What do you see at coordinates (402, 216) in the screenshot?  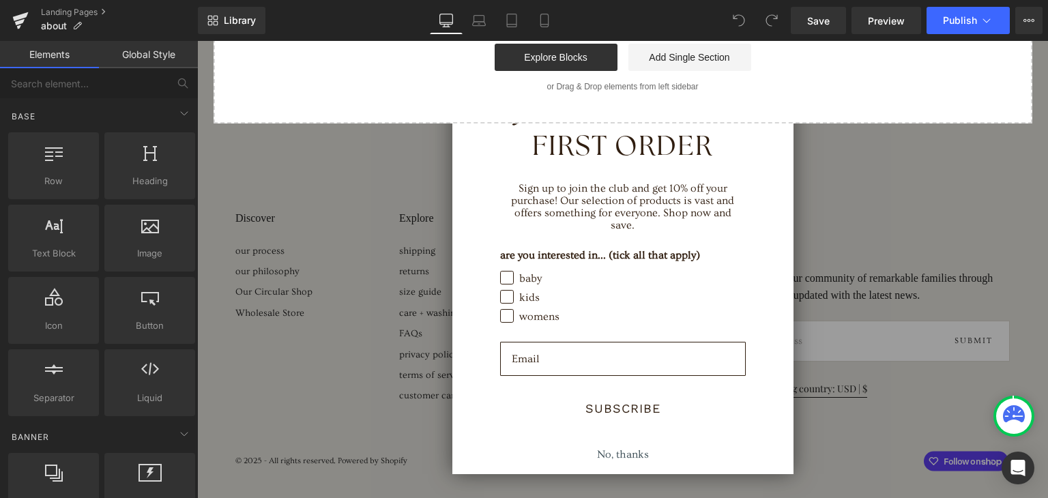 I see `legend: are you interested in... (tick all that apply)` at bounding box center [402, 216].